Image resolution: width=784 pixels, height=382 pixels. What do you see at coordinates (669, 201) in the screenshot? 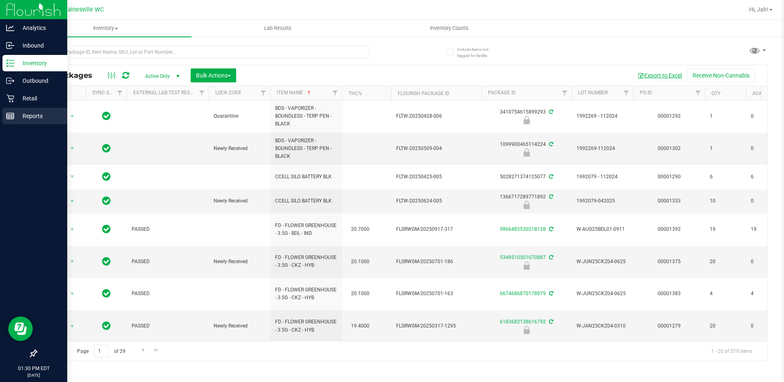
I see `a: 00001333` at bounding box center [669, 201].